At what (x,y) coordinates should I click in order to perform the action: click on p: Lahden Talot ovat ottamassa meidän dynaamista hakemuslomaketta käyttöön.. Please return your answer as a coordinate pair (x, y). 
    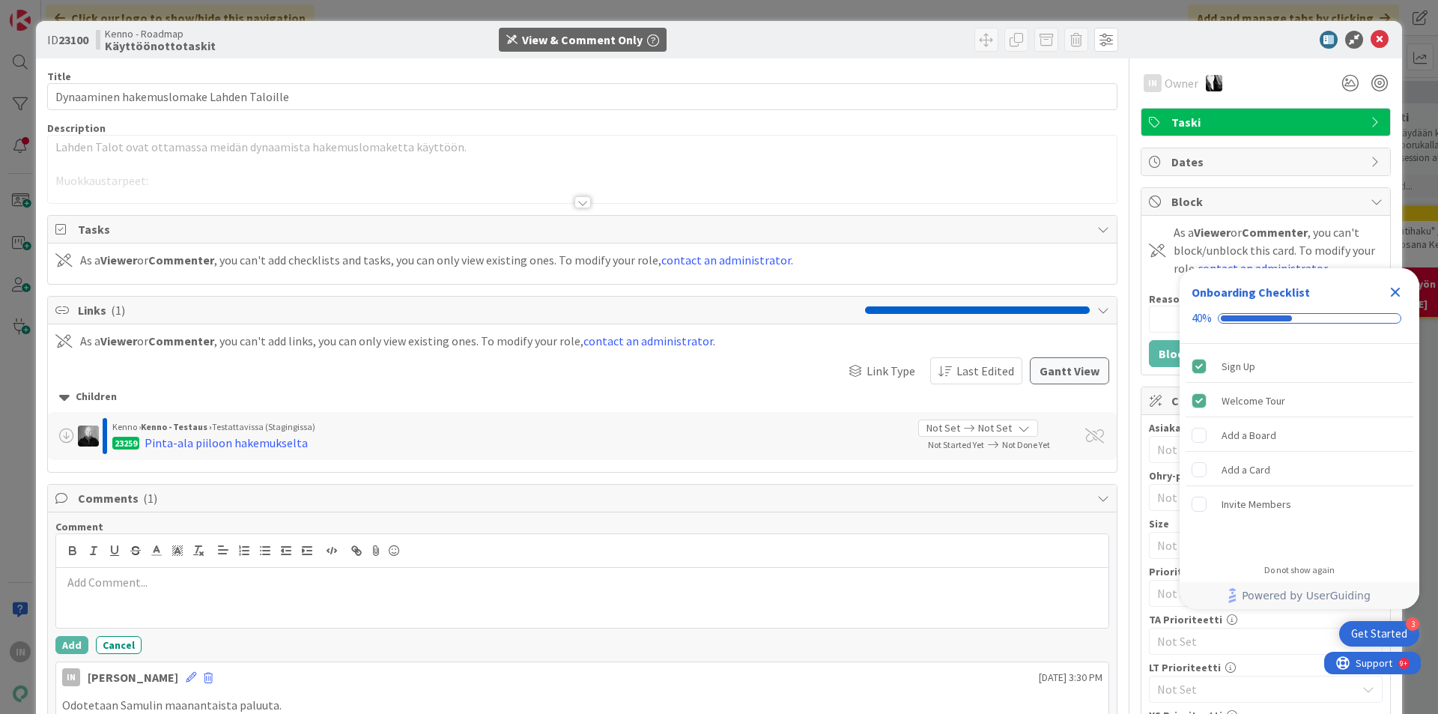
    Looking at the image, I should click on (582, 147).